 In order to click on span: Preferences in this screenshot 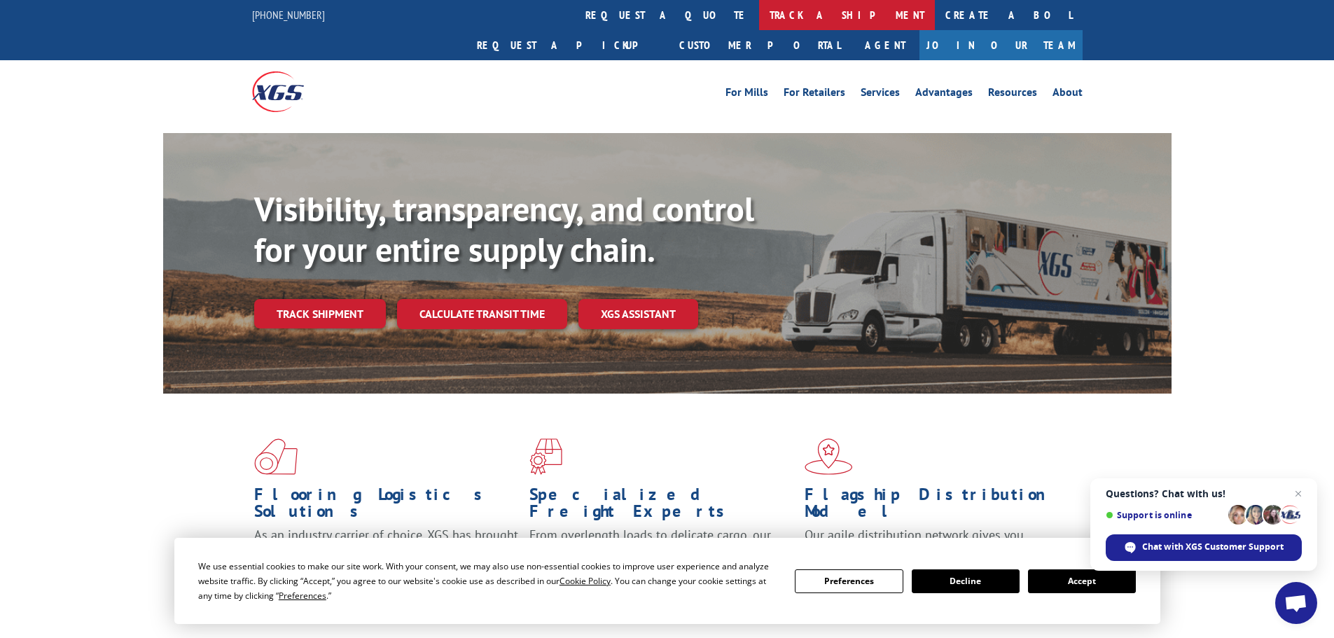, I will do `click(303, 595)`.